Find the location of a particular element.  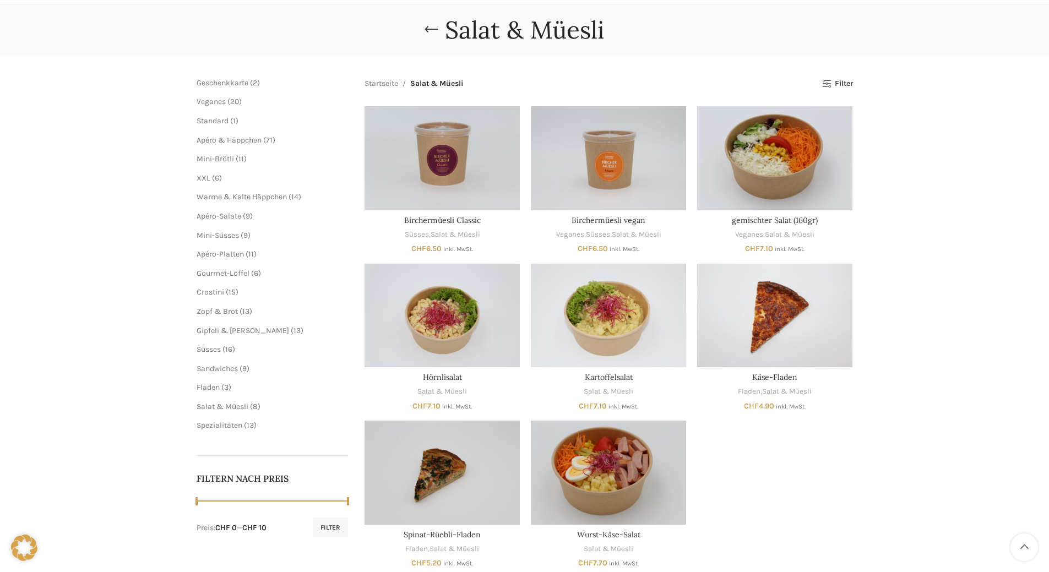

span: 15 is located at coordinates (232, 292).